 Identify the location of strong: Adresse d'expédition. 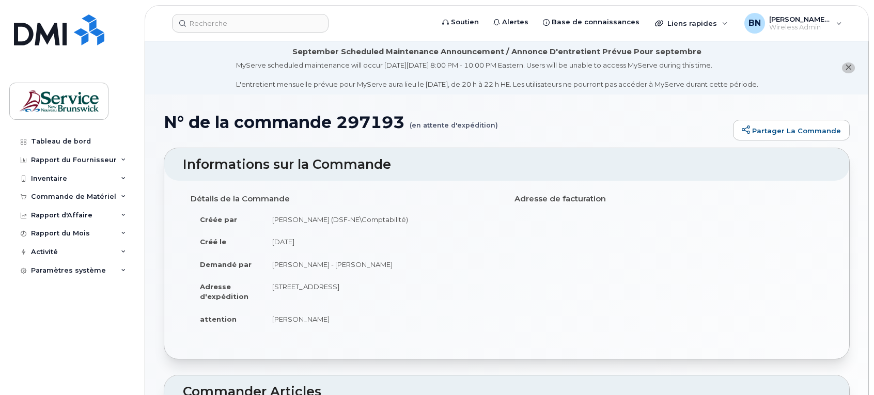
(224, 291).